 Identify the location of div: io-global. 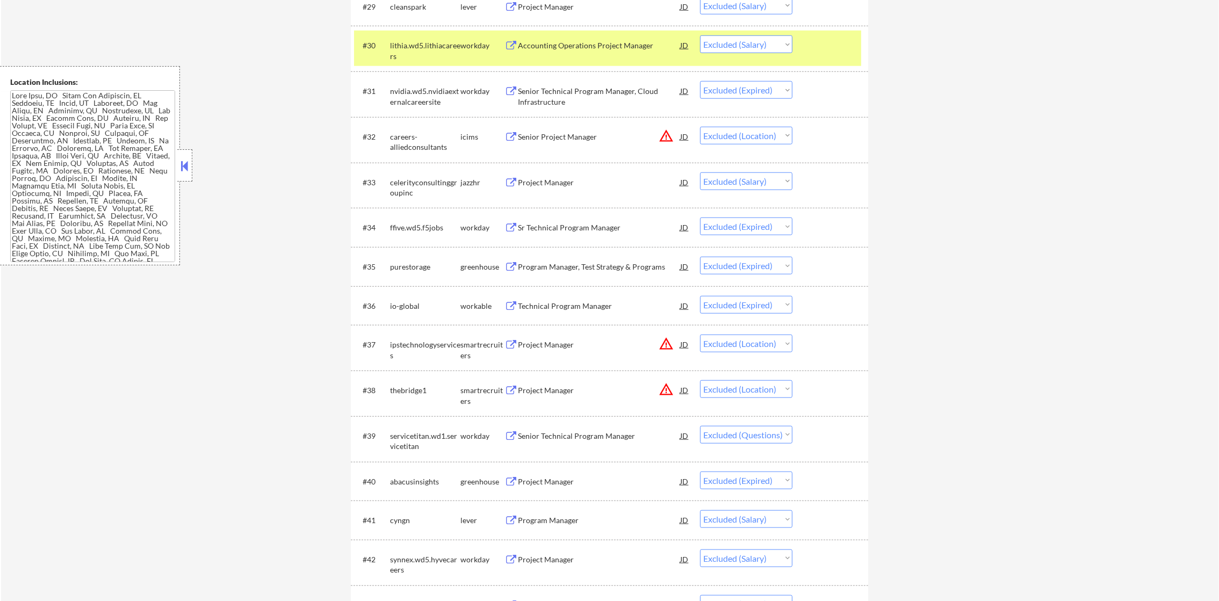
(425, 306).